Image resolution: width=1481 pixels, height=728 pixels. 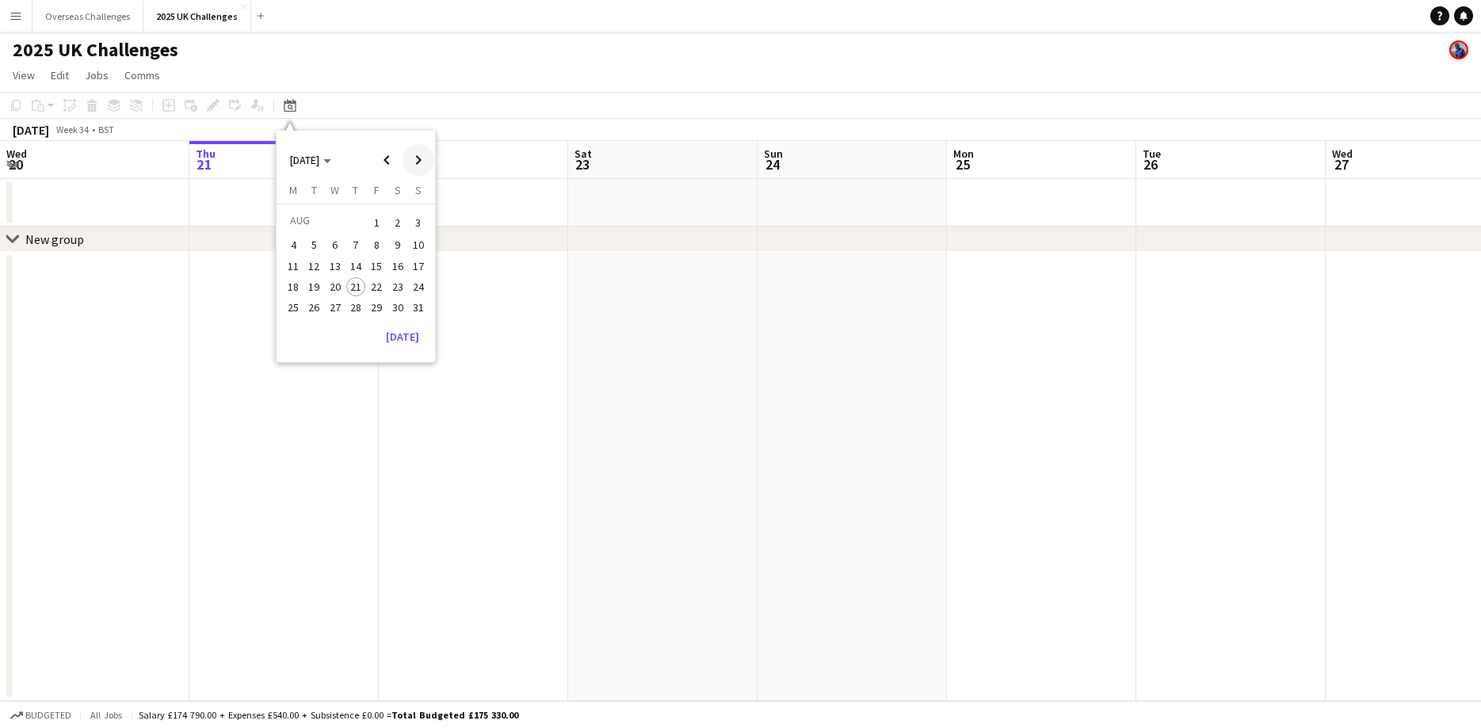 What do you see at coordinates (106, 129) in the screenshot?
I see `div: BST` at bounding box center [106, 129].